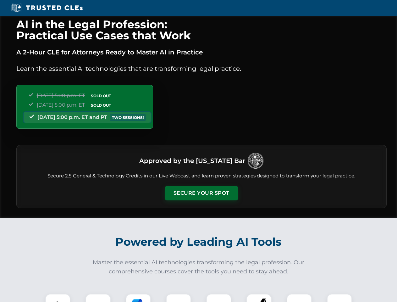 The height and width of the screenshot is (302, 397). What do you see at coordinates (202, 193) in the screenshot?
I see `button: Secure Your Spot` at bounding box center [202, 193].